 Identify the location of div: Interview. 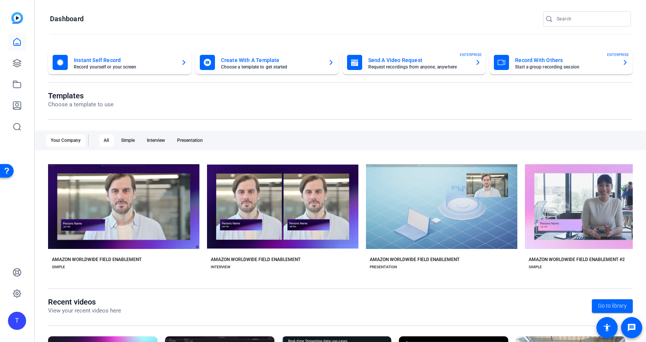
(156, 140).